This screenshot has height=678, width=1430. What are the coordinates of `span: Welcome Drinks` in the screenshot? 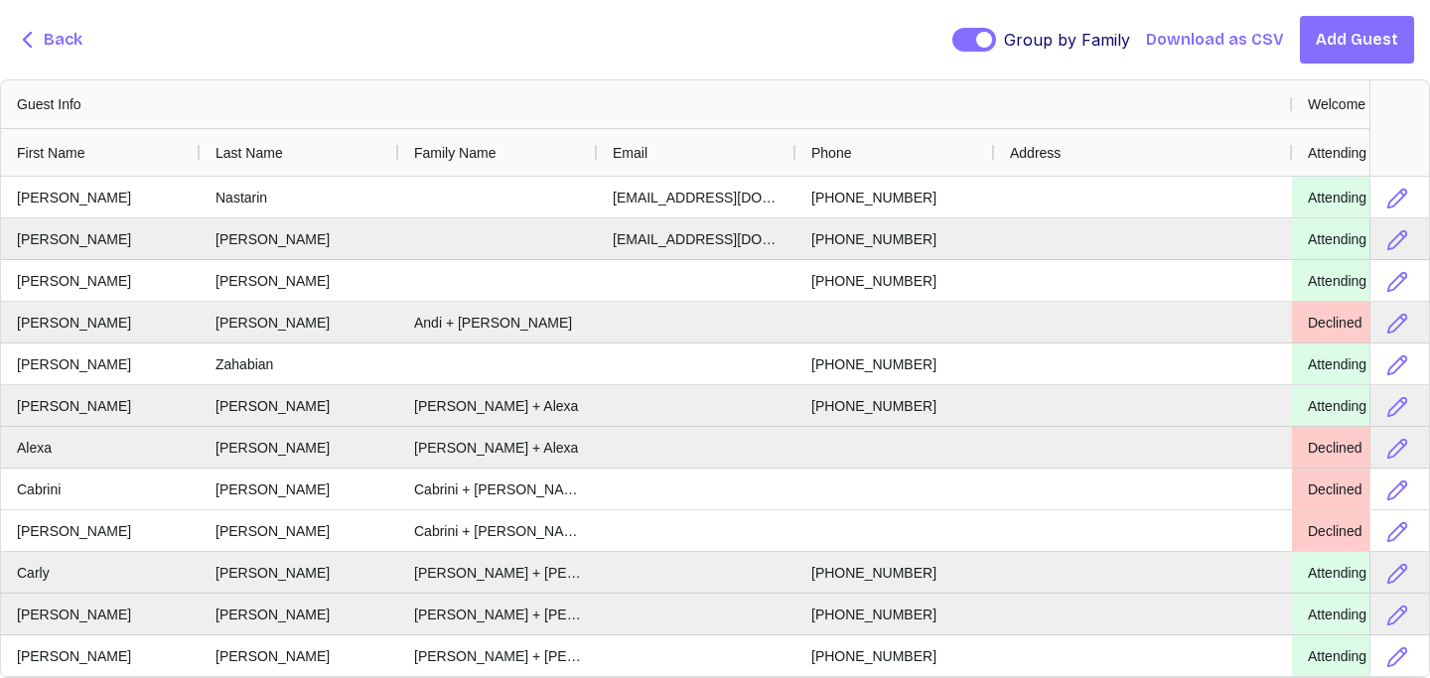 It's located at (1359, 104).